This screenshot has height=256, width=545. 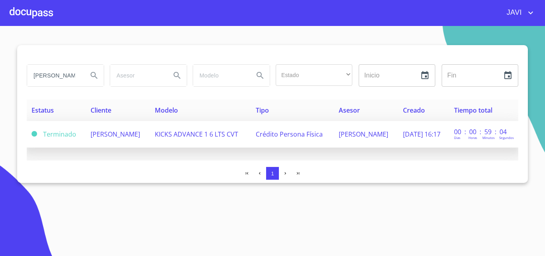 I want to click on p: 00 : 00 : 59 : 04, so click(x=481, y=132).